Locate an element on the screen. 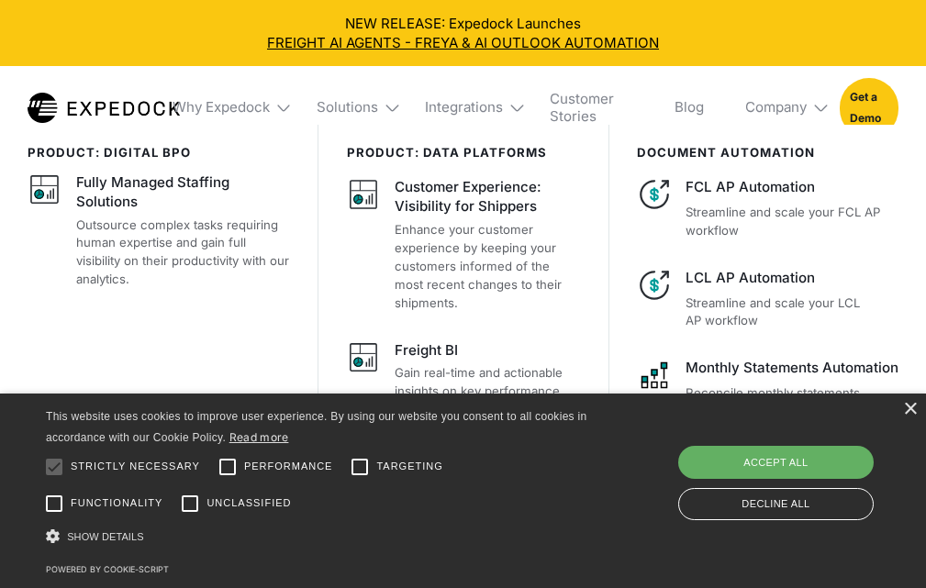 The height and width of the screenshot is (588, 926). a: Monthly Statements AutomationReconcile monthly statements against accruals before or after postin... is located at coordinates (767, 398).